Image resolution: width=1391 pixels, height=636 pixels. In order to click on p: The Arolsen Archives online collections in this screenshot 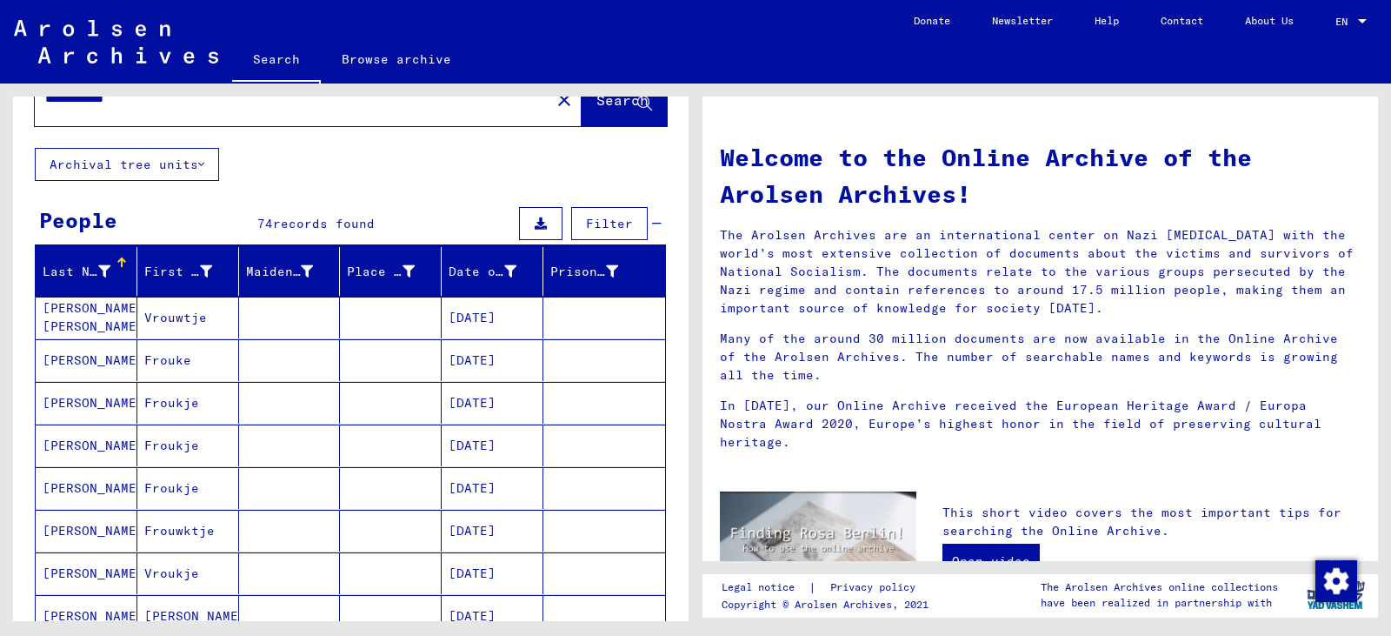, I will do `click(1159, 587)`.